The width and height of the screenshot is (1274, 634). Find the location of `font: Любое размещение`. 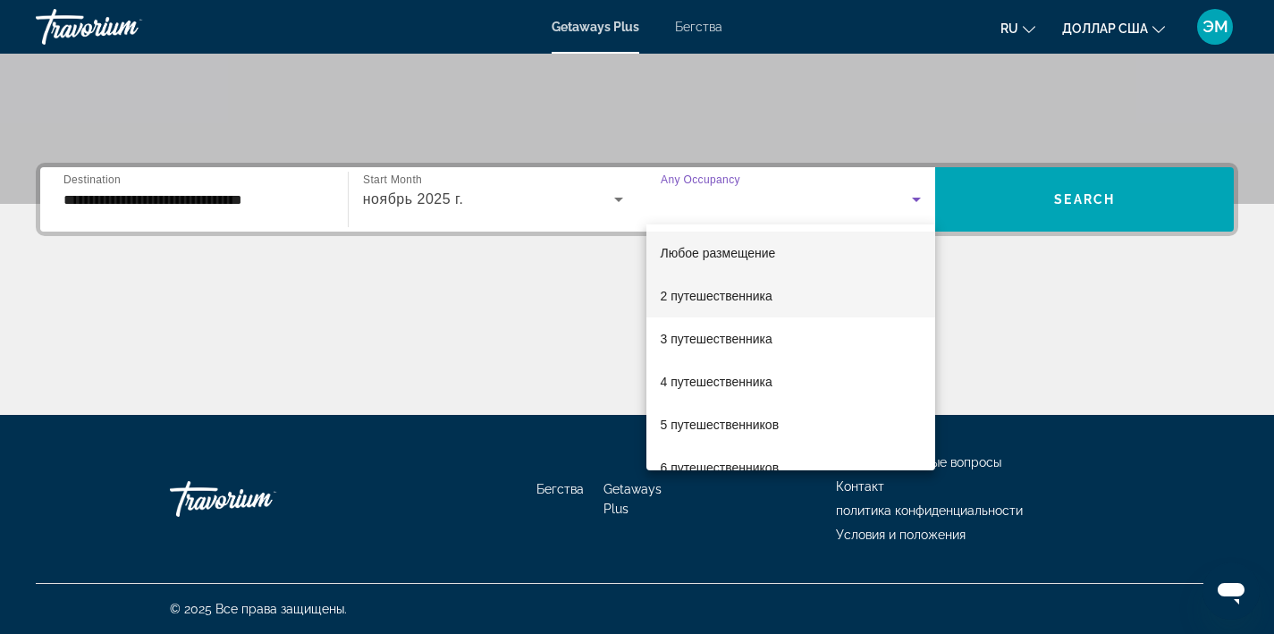

font: Любое размещение is located at coordinates (718, 253).